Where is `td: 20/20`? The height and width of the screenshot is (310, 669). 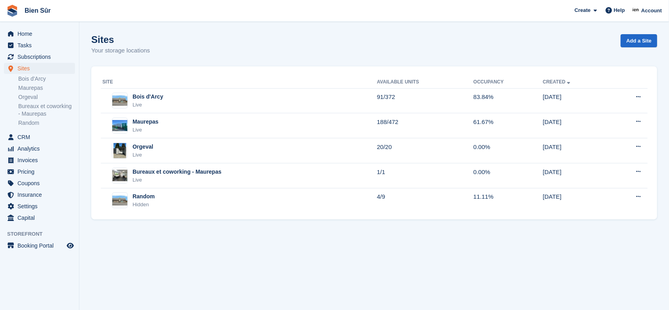 td: 20/20 is located at coordinates (425, 150).